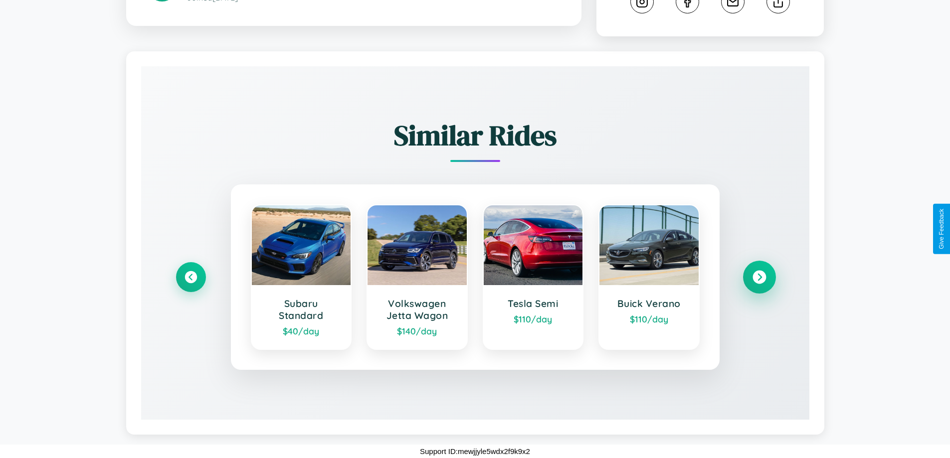 This screenshot has height=458, width=950. I want to click on a: Subaru Standard$40/day, so click(301, 277).